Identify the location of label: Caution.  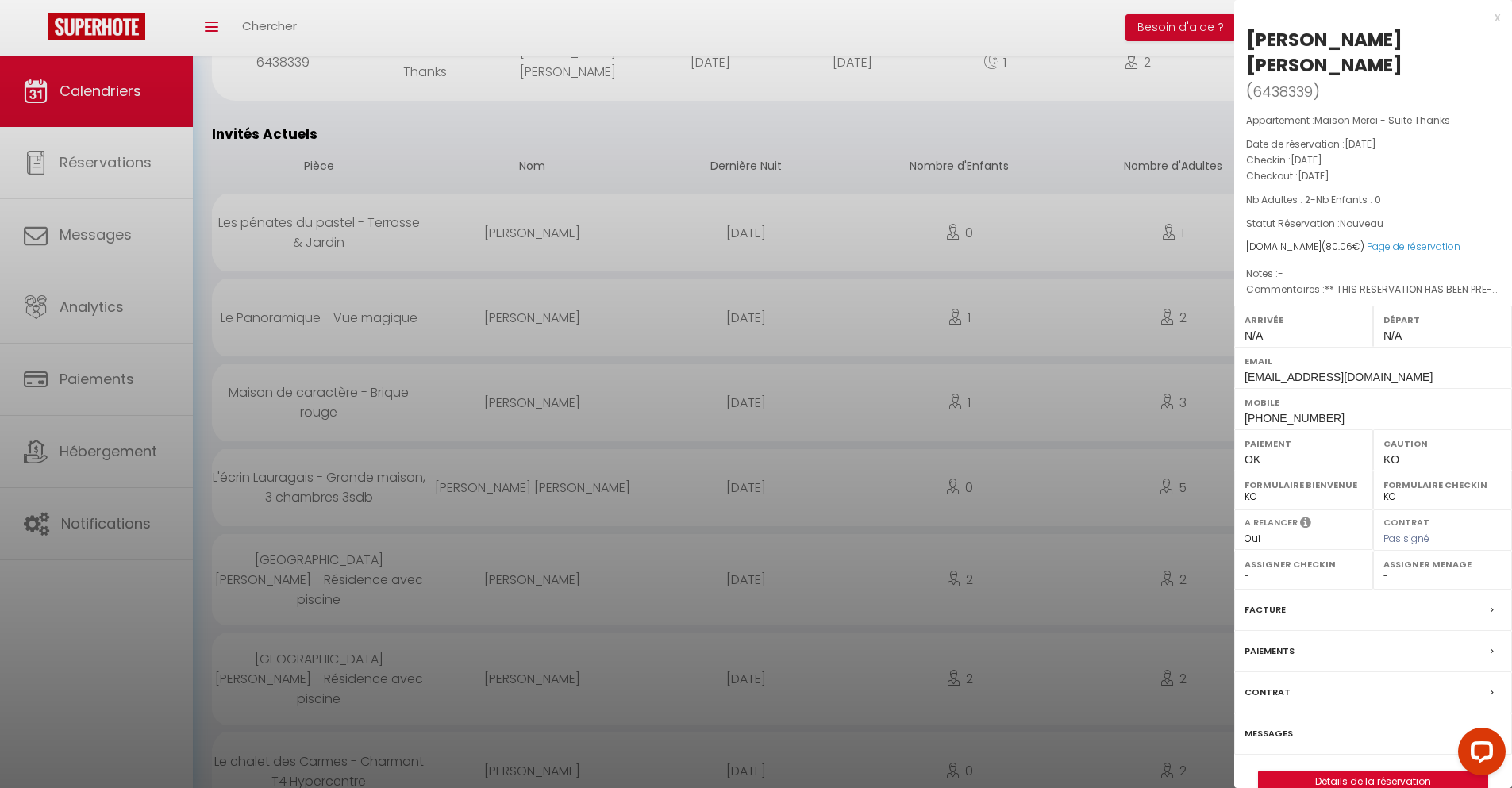
(1442, 443).